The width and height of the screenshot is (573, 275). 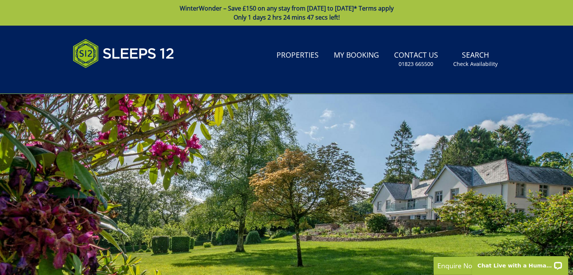 I want to click on p: Chat Live with a Human!, so click(x=48, y=14).